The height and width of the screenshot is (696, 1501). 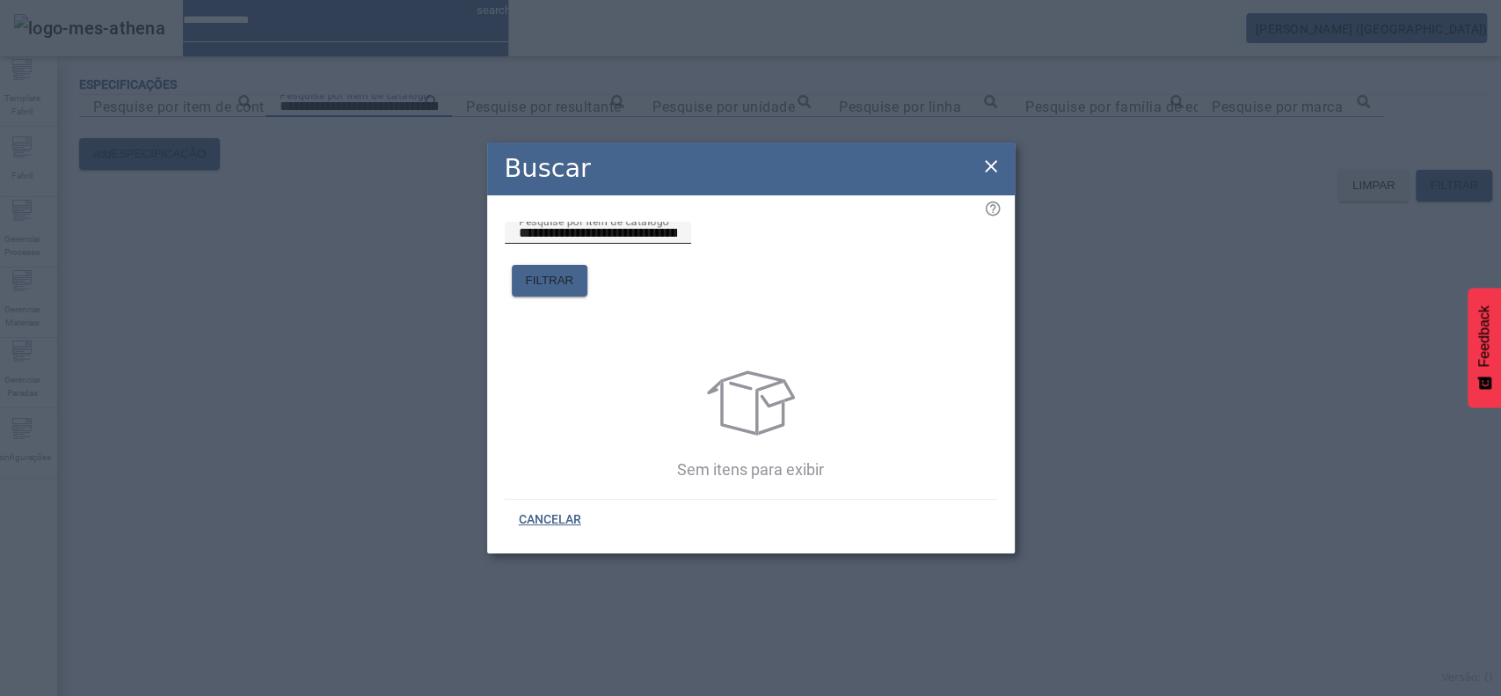 What do you see at coordinates (550, 281) in the screenshot?
I see `span: FILTRAR` at bounding box center [550, 281].